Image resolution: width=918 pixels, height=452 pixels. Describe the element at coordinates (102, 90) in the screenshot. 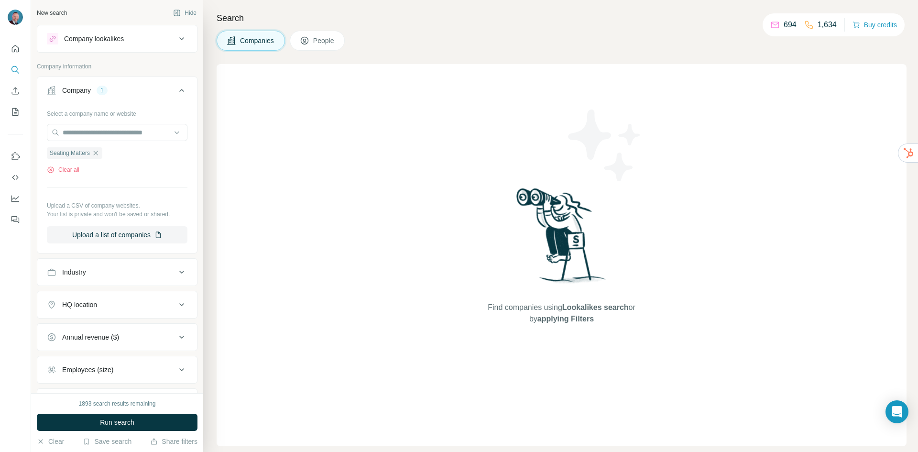

I see `div: 1` at that location.